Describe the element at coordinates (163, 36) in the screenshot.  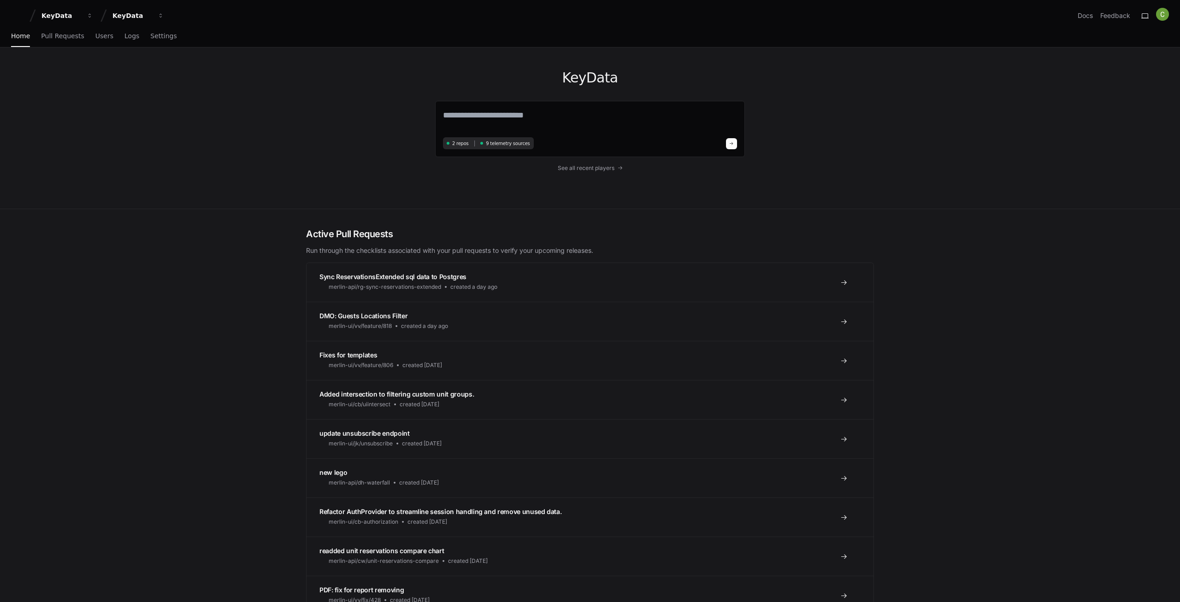
I see `span: Settings` at that location.